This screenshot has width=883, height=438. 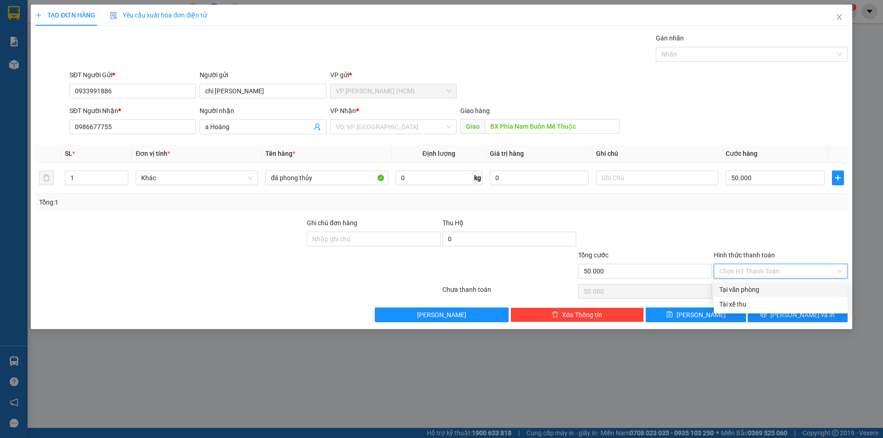 I want to click on span: VP Hoàng Văn Thụ (HCM), so click(x=393, y=91).